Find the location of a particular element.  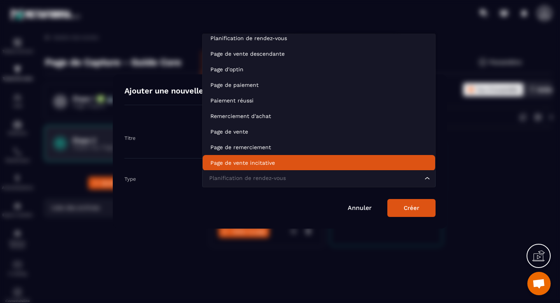

button: Créer is located at coordinates (412, 208).